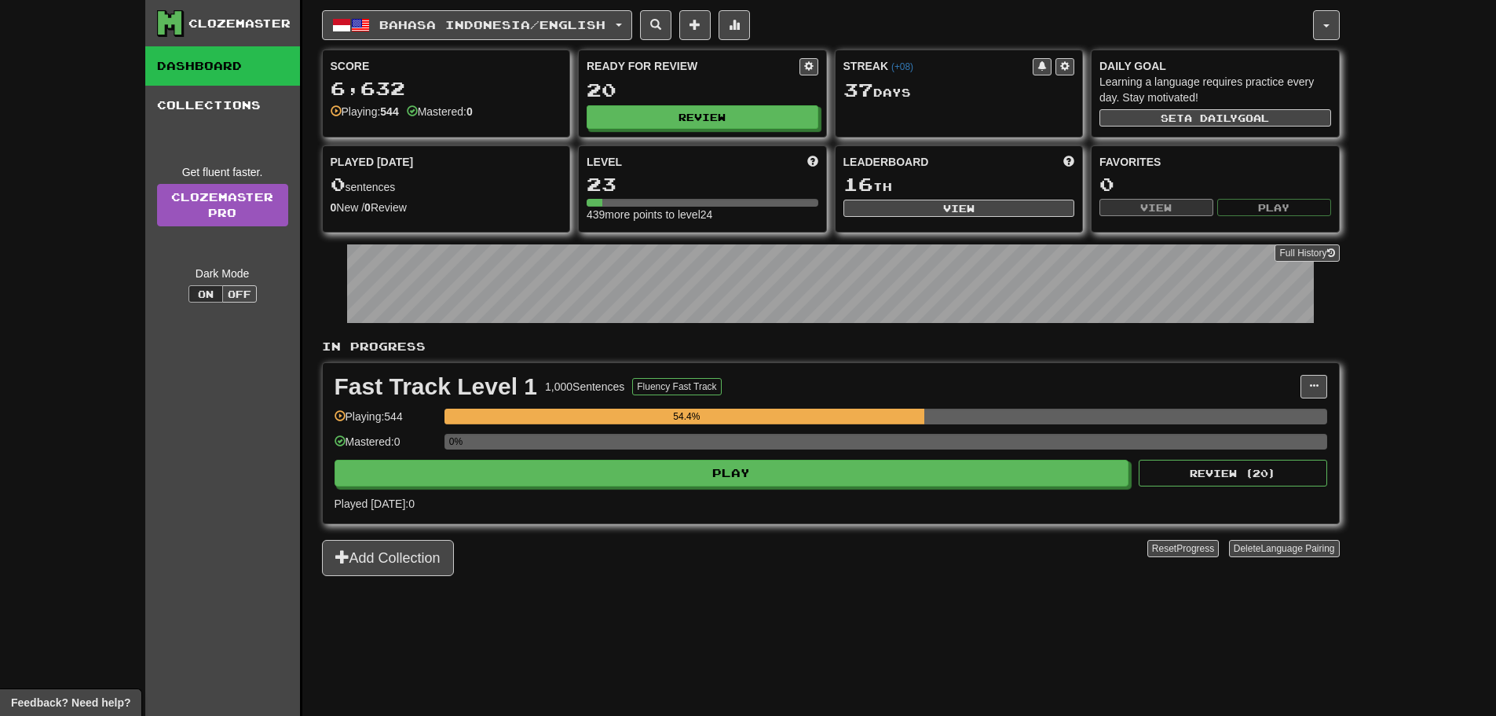 The image size is (1496, 716). What do you see at coordinates (222, 273) in the screenshot?
I see `div: Dark Mode` at bounding box center [222, 273].